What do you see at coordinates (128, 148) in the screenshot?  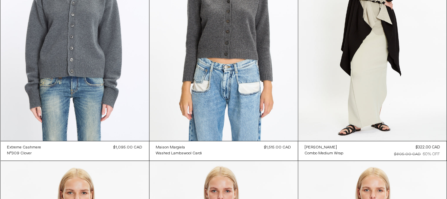 I see `div: $1,095.00 CAD` at bounding box center [128, 148].